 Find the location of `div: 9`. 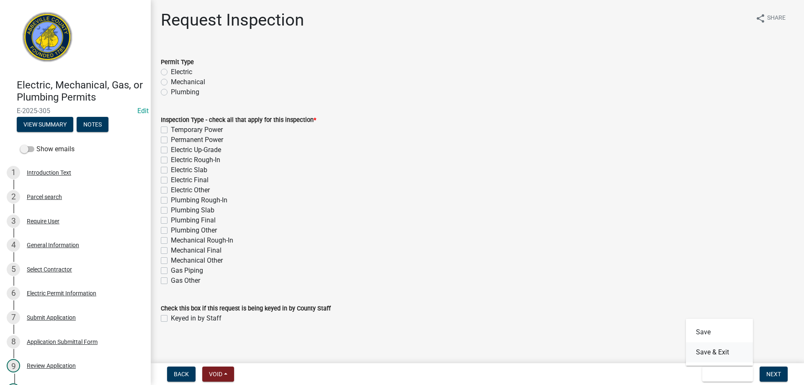

div: 9 is located at coordinates (13, 366).